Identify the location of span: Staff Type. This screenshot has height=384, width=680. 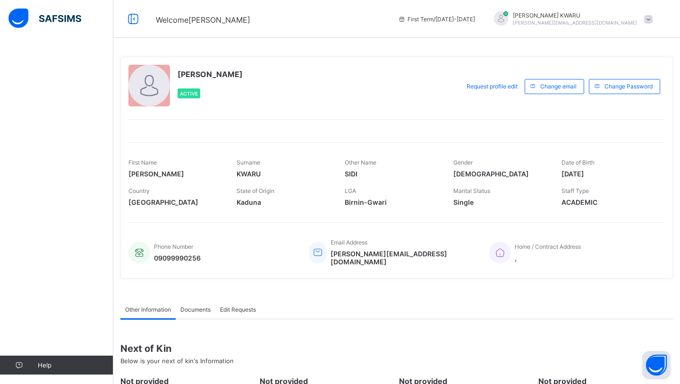
(575, 190).